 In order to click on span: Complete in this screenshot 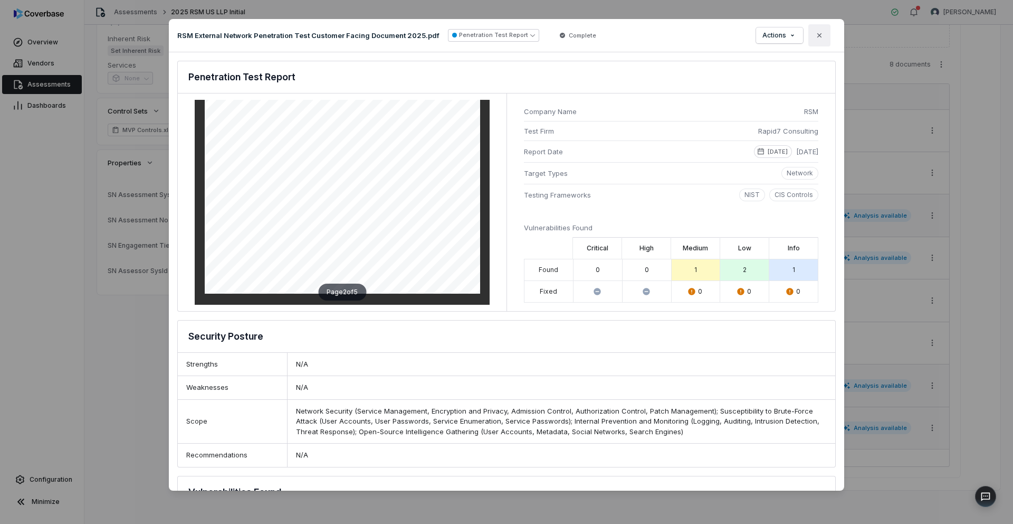, I will do `click(583, 35)`.